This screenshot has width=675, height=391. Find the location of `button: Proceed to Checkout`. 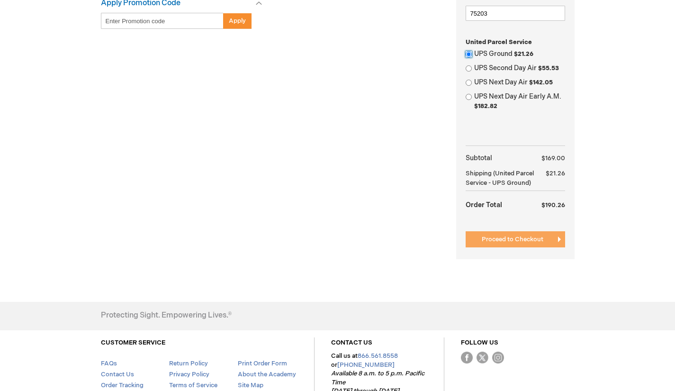

button: Proceed to Checkout is located at coordinates (515, 239).